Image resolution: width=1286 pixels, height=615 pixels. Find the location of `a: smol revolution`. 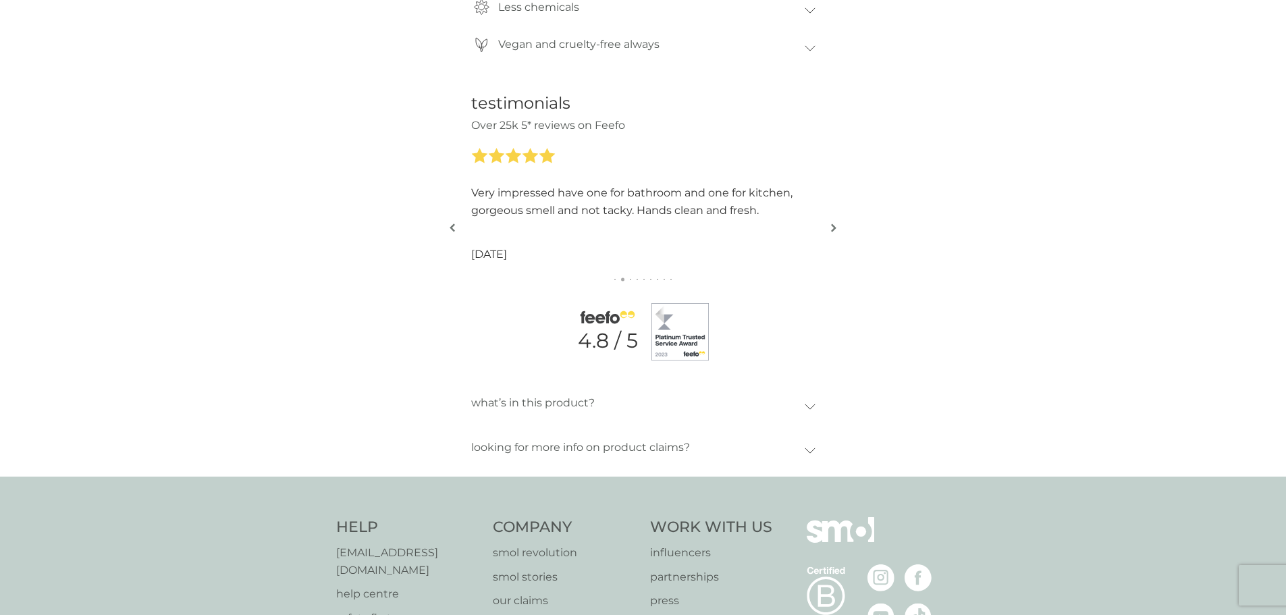

a: smol revolution is located at coordinates (564, 553).